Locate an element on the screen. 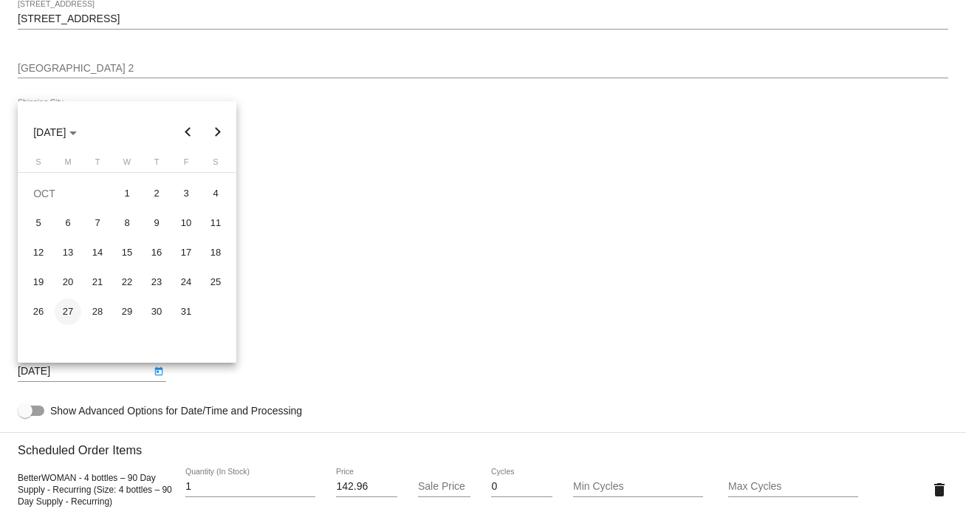  td: October 4, 2025 is located at coordinates (216, 194).